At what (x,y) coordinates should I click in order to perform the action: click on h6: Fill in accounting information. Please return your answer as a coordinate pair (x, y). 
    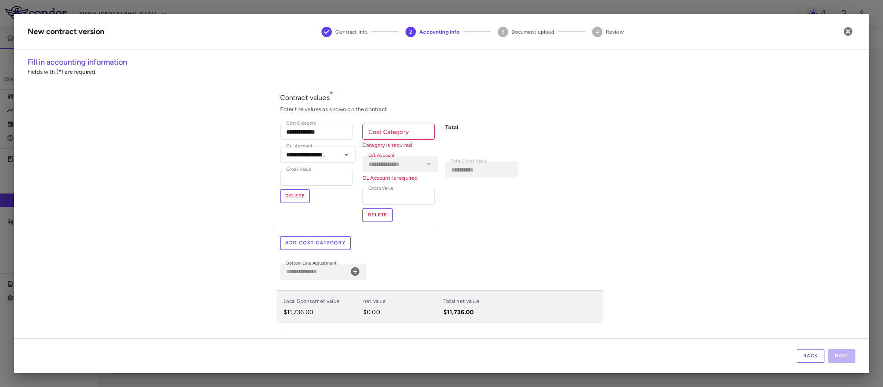
    Looking at the image, I should click on (441, 62).